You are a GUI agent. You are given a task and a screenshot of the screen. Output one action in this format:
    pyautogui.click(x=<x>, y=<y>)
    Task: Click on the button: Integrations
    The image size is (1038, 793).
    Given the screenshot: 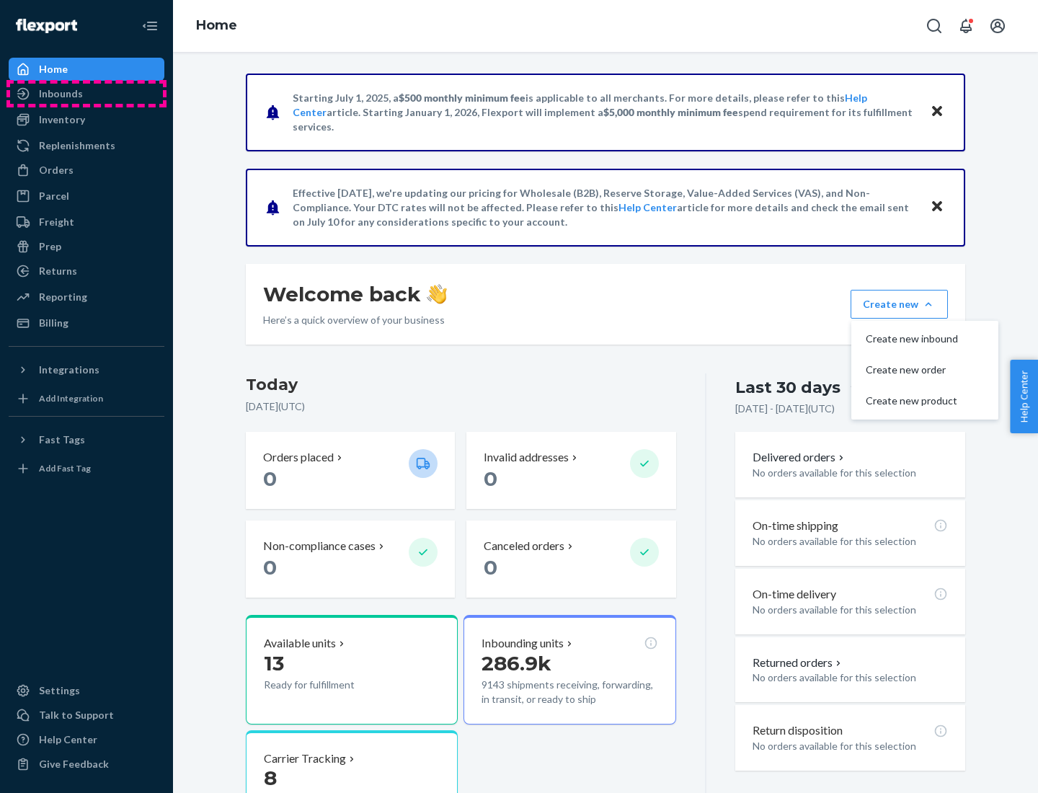 What is the action you would take?
    pyautogui.click(x=86, y=370)
    